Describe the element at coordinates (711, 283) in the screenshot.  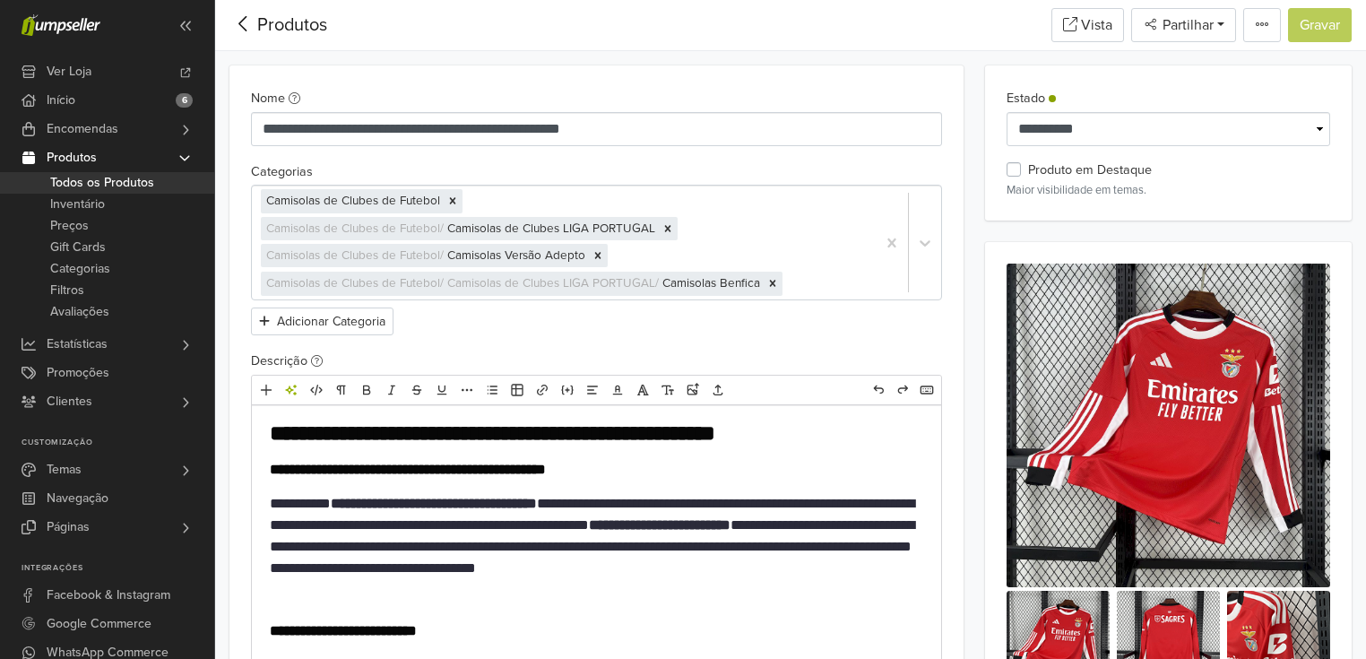
I see `span: Camisolas Benfica` at that location.